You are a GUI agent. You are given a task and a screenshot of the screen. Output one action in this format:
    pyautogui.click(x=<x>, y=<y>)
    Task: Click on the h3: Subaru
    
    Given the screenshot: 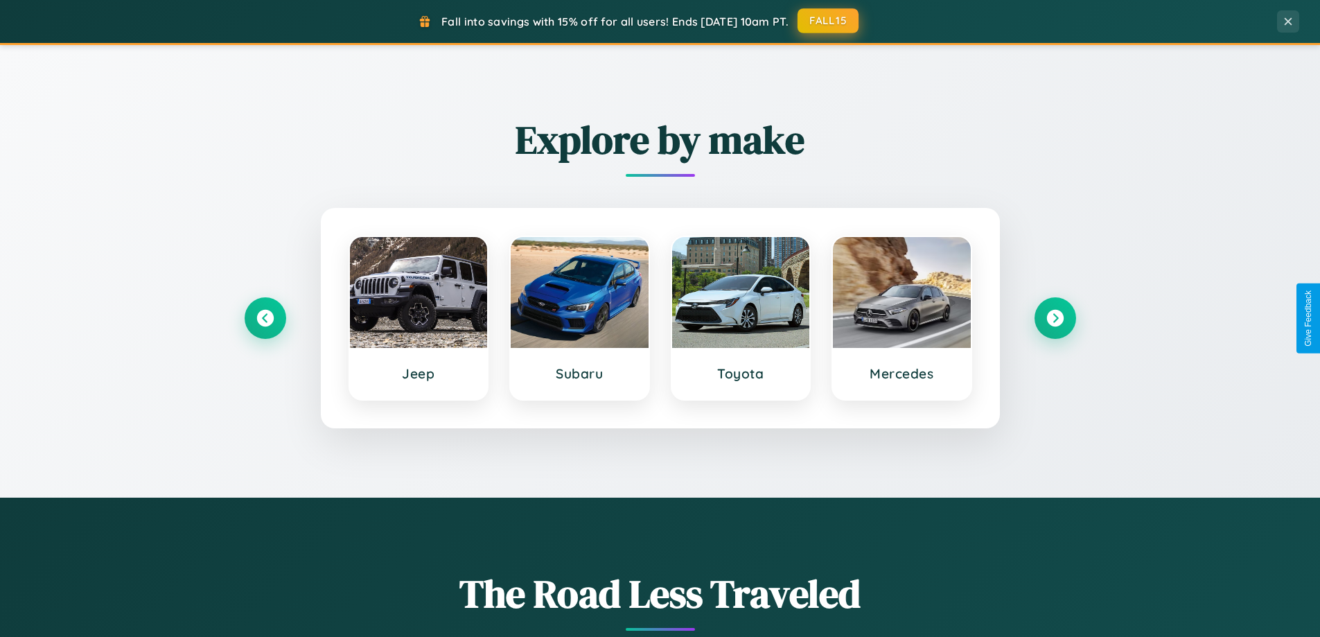 What is the action you would take?
    pyautogui.click(x=579, y=374)
    